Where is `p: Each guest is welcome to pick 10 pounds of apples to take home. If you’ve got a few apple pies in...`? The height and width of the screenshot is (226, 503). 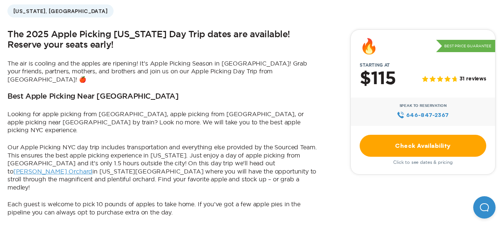
p: Each guest is welcome to pick 10 pounds of apples to take home. If you’ve got a few apple pies in... is located at coordinates (162, 208).